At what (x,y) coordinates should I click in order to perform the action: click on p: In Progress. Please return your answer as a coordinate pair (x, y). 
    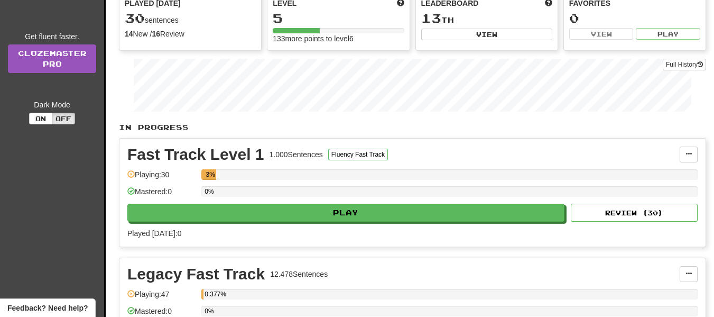
    Looking at the image, I should click on (412, 127).